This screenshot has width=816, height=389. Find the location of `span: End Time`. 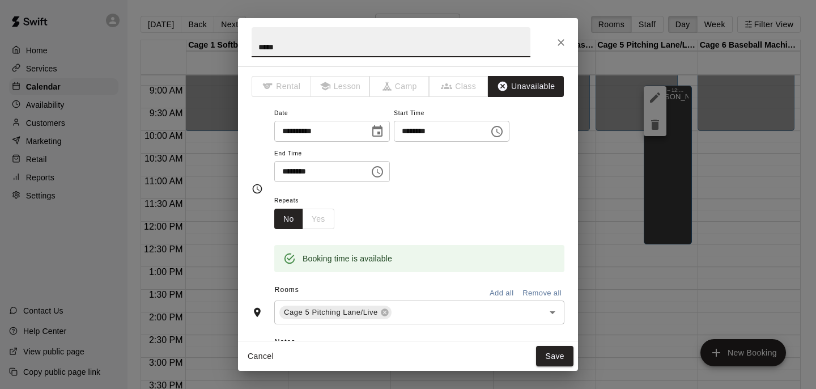

span: End Time is located at coordinates (332, 154).